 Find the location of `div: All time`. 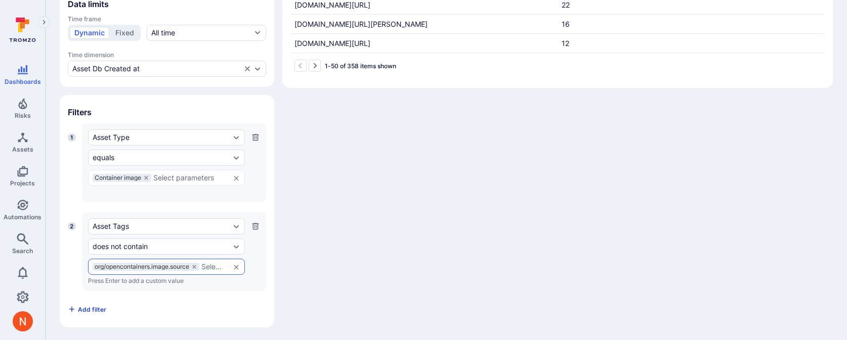

div: All time is located at coordinates (163, 33).